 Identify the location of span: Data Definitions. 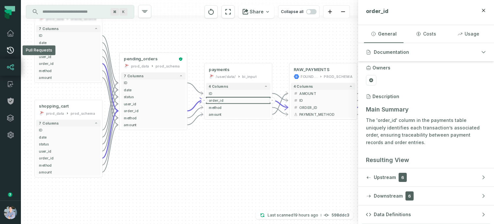
(392, 215).